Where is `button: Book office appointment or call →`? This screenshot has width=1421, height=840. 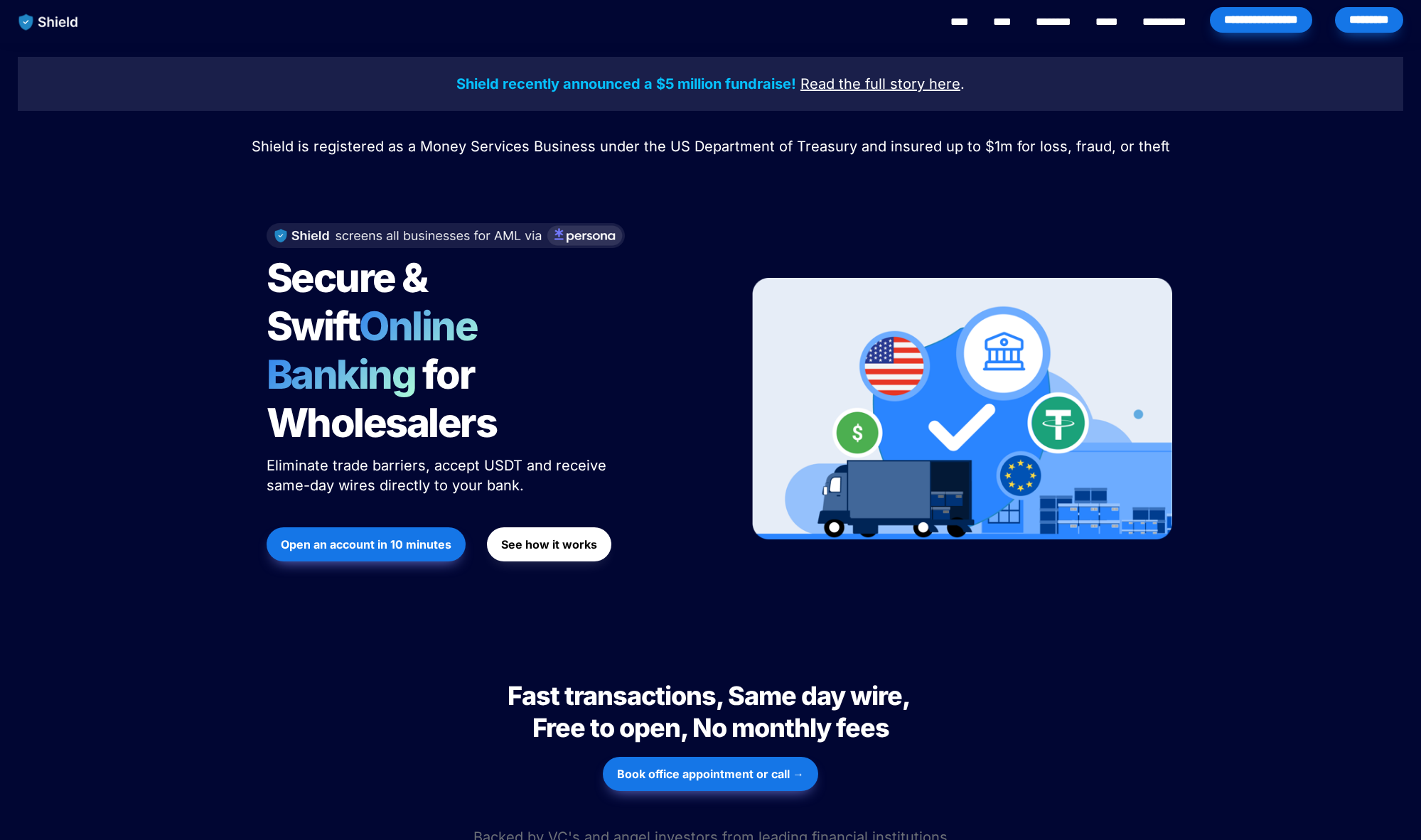 button: Book office appointment or call → is located at coordinates (710, 774).